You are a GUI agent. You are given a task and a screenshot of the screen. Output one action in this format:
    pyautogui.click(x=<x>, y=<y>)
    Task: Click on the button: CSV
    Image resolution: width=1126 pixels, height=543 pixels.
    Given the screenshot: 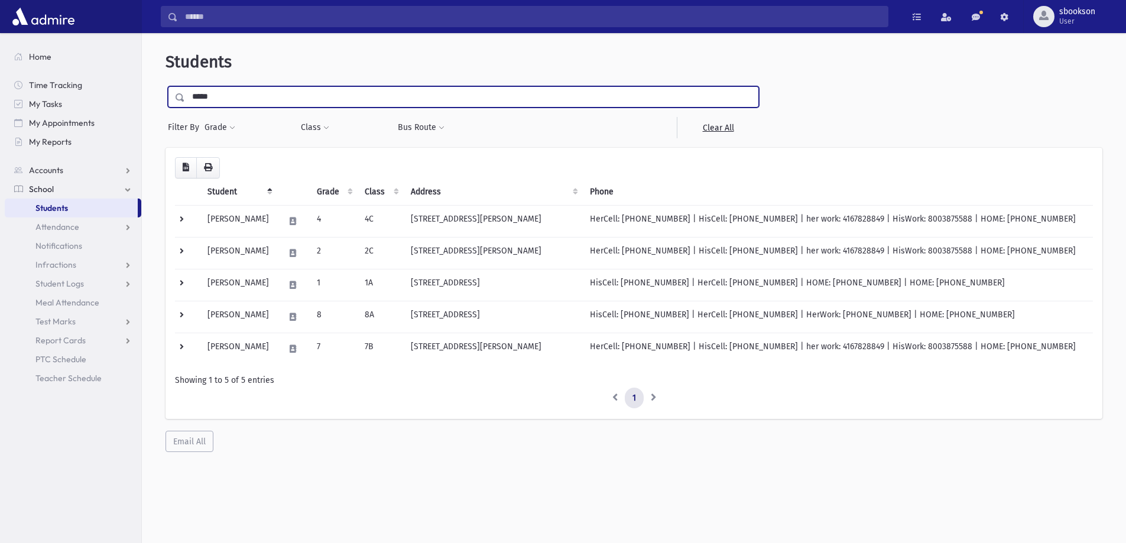 What is the action you would take?
    pyautogui.click(x=186, y=168)
    